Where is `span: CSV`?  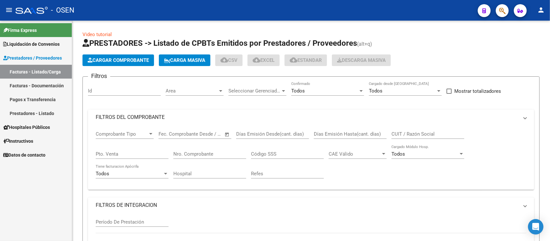 span: CSV is located at coordinates (229, 60).